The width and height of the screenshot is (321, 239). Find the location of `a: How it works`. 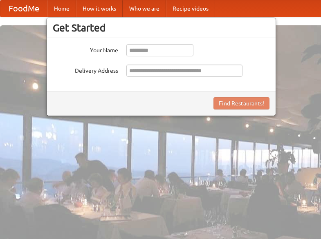

a: How it works is located at coordinates (99, 9).